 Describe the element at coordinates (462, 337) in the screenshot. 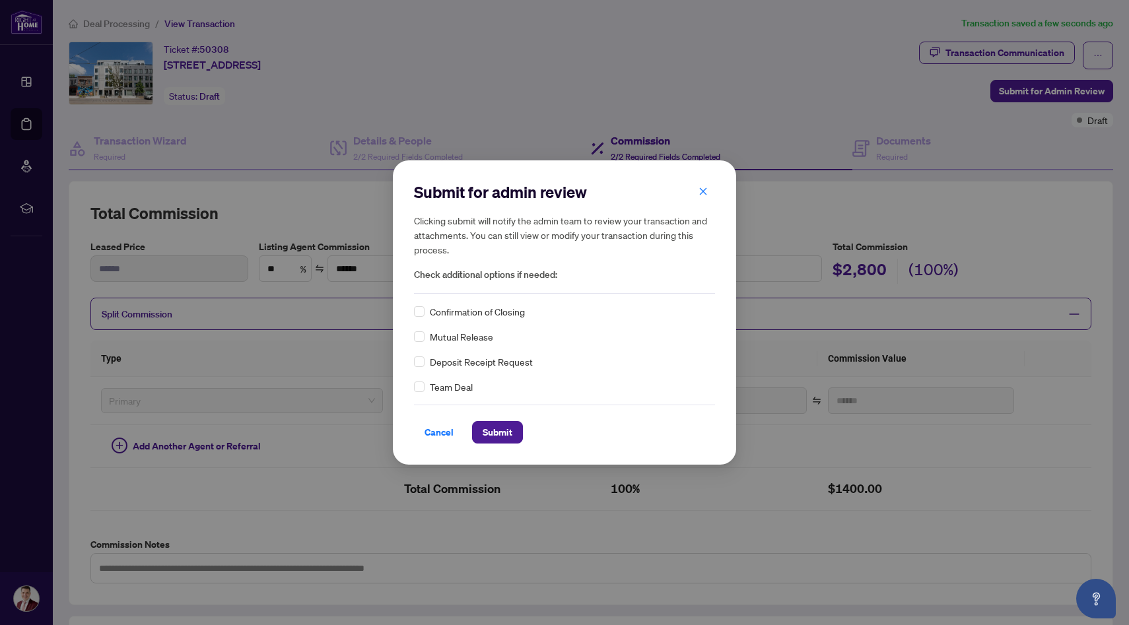

I see `span: Mutual Release` at that location.